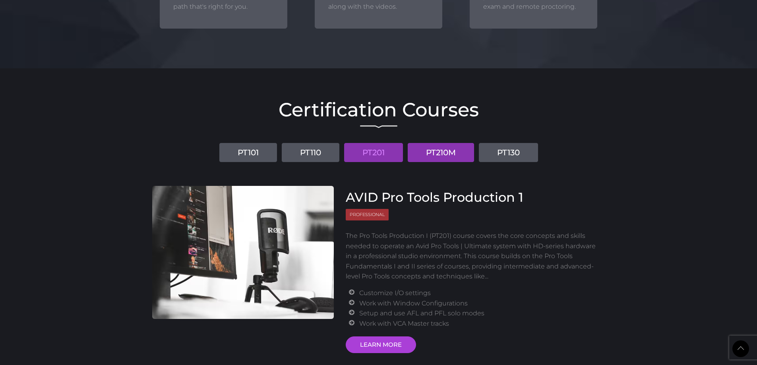 The width and height of the screenshot is (757, 365). What do you see at coordinates (509, 153) in the screenshot?
I see `a: PT130` at bounding box center [509, 153].